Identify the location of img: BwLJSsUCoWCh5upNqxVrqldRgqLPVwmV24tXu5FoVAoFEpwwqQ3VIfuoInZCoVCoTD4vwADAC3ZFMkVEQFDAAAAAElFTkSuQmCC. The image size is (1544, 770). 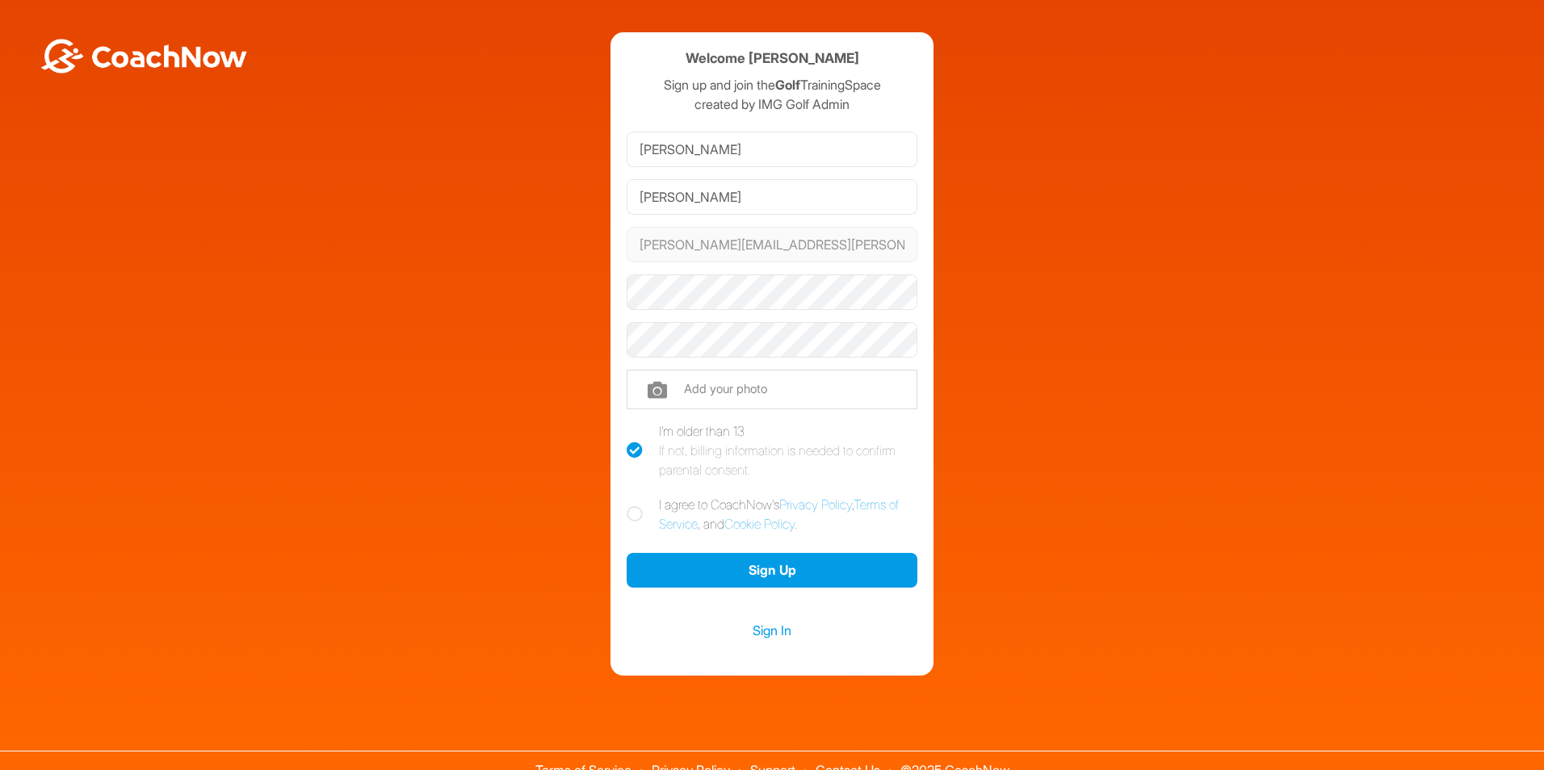
(144, 56).